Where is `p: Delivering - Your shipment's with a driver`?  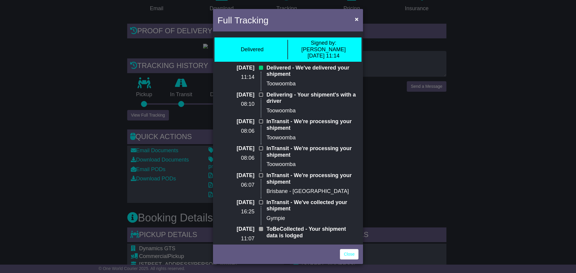 p: Delivering - Your shipment's with a driver is located at coordinates (312, 98).